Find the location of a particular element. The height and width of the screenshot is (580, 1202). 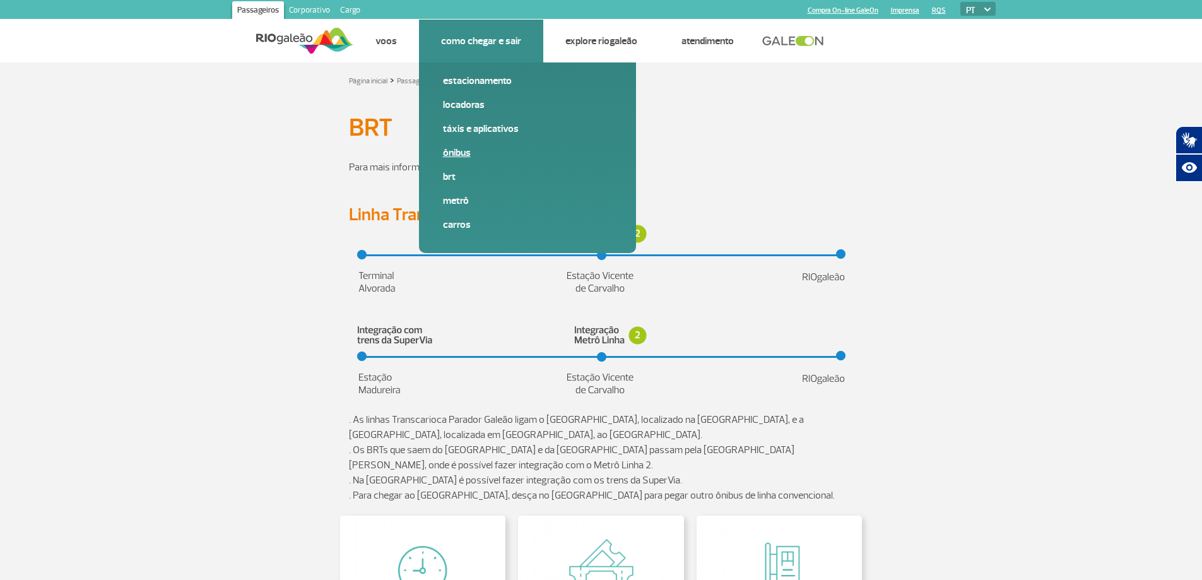

a: RQS is located at coordinates (939, 10).